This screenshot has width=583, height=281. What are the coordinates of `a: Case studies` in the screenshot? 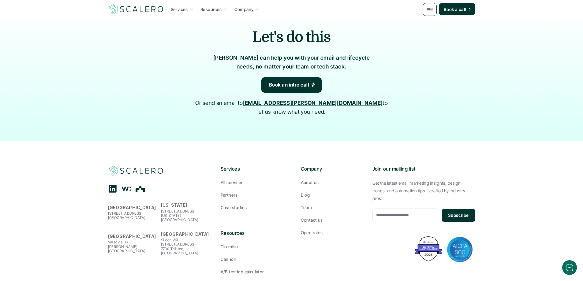 It's located at (251, 207).